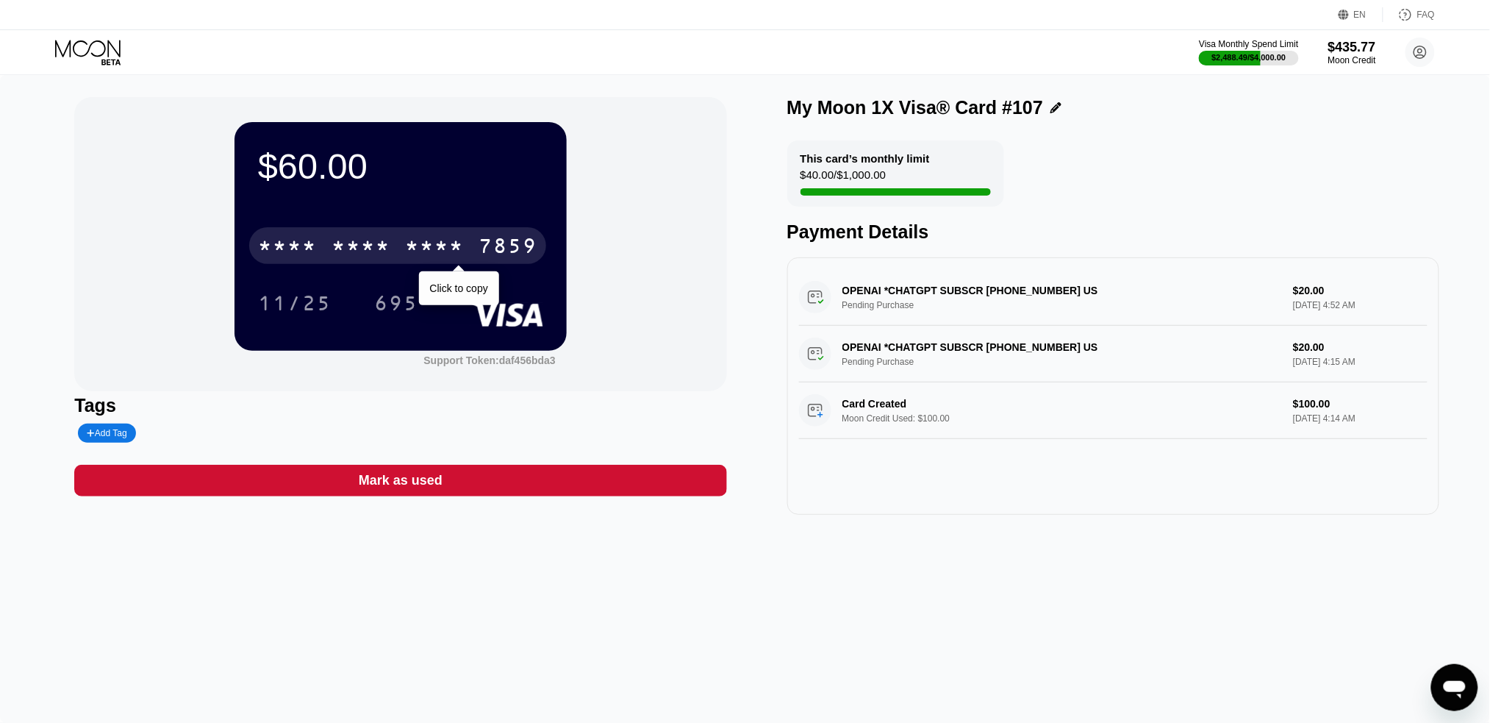 This screenshot has width=1490, height=723. What do you see at coordinates (489, 360) in the screenshot?
I see `div: Support Token:daf456bda3` at bounding box center [489, 360].